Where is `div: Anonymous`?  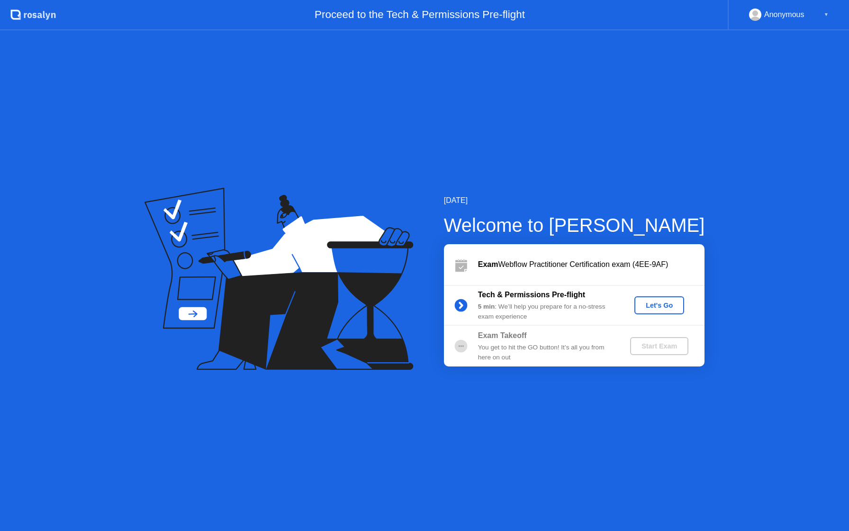
div: Anonymous is located at coordinates (784, 15).